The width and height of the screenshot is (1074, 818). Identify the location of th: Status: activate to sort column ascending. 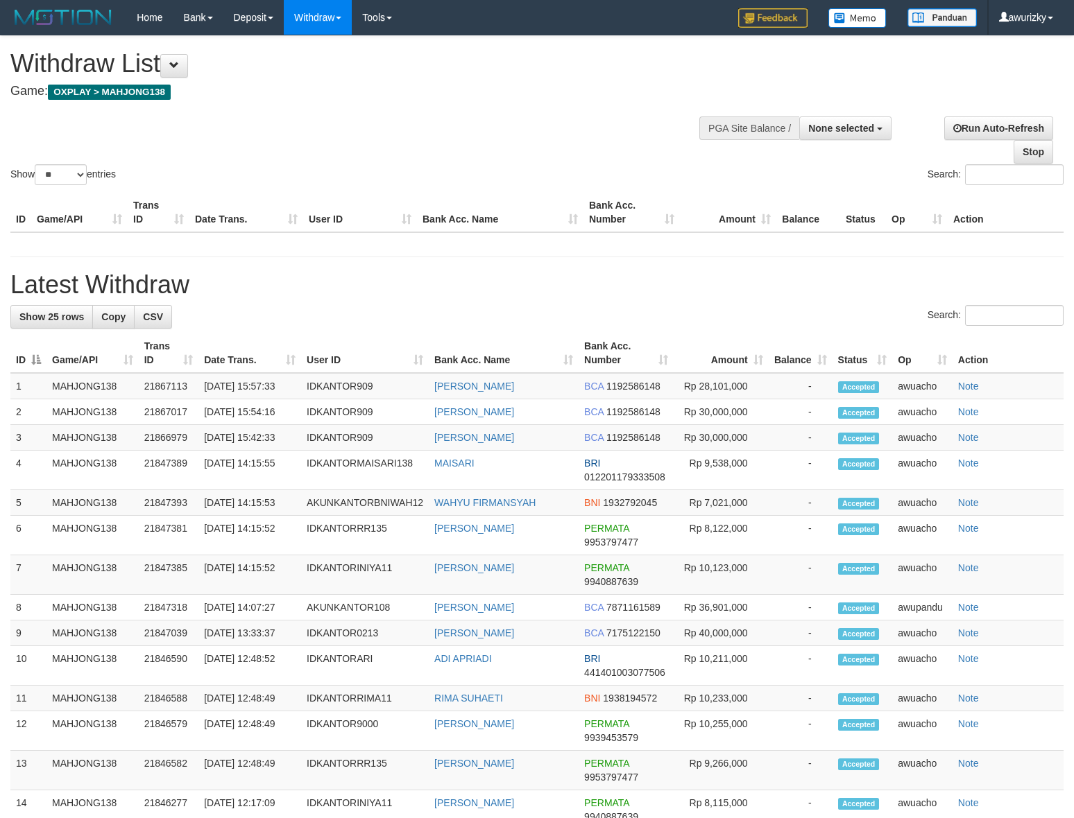
(862, 353).